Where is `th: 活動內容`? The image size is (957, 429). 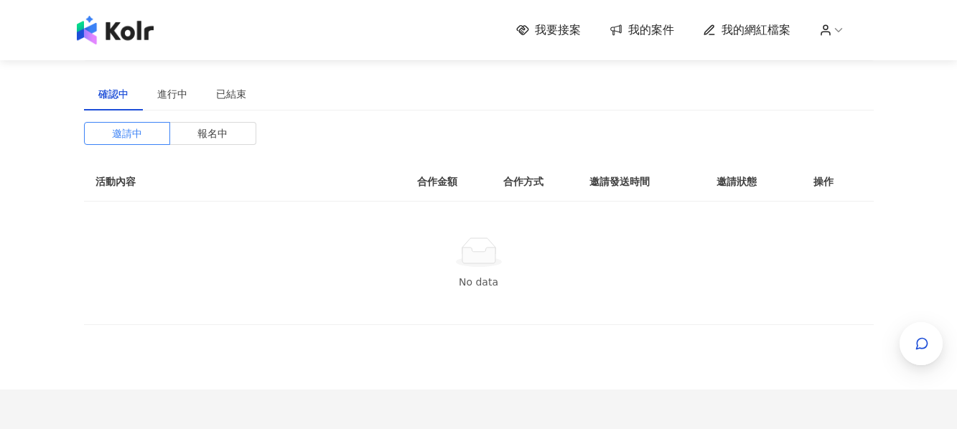
th: 活動內容 is located at coordinates (228, 182).